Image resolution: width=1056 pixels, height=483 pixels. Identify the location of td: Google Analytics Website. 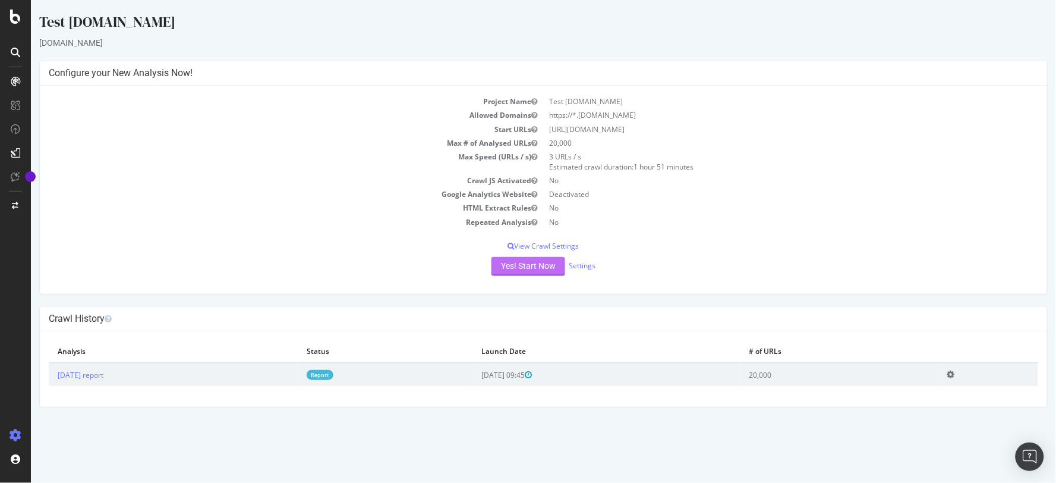
(265, 194).